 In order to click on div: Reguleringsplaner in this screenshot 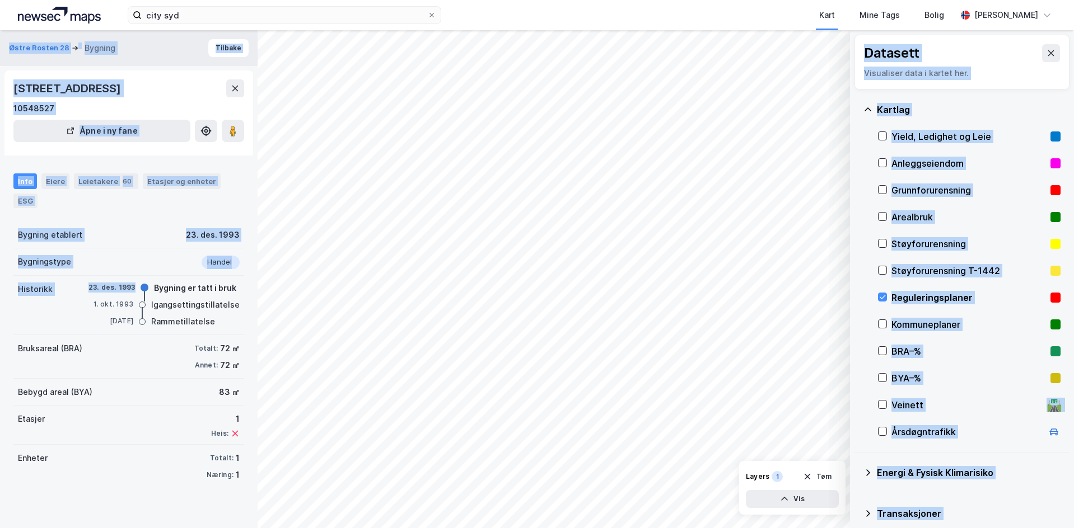, I will do `click(969, 298)`.